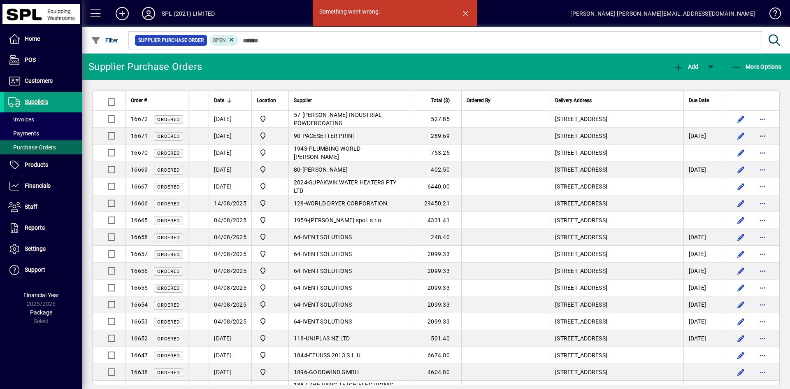 The width and height of the screenshot is (790, 389). What do you see at coordinates (300, 372) in the screenshot?
I see `span: 1896` at bounding box center [300, 372].